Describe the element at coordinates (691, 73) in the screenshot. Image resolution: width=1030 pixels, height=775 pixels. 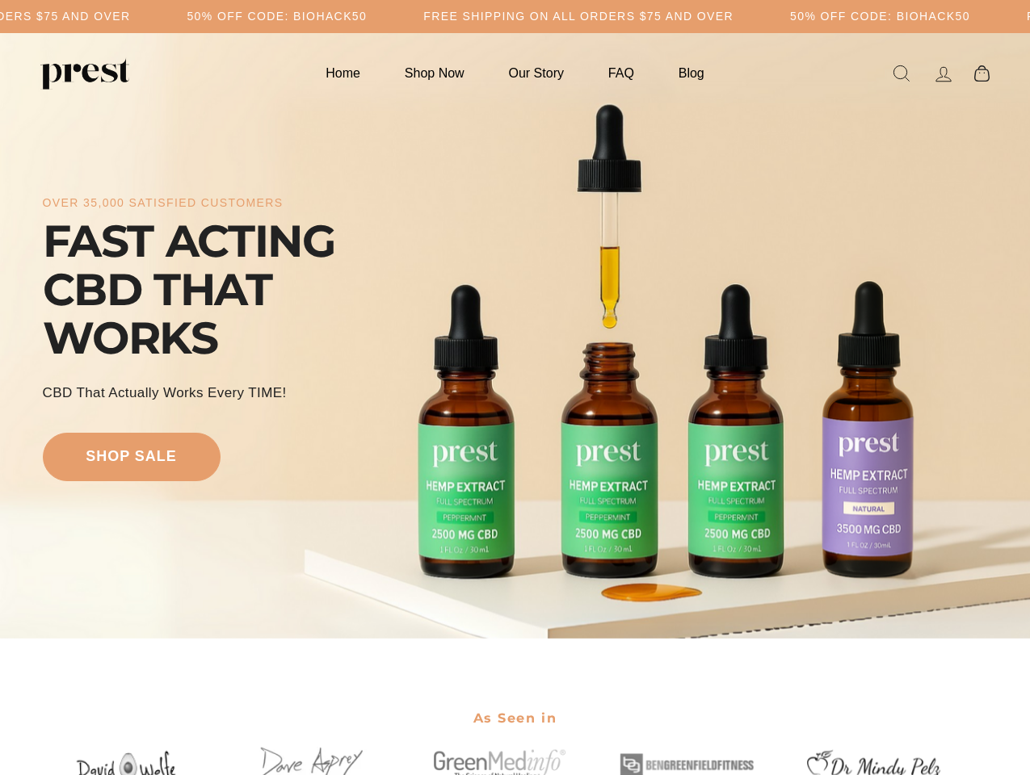
I see `a: Blog` at that location.